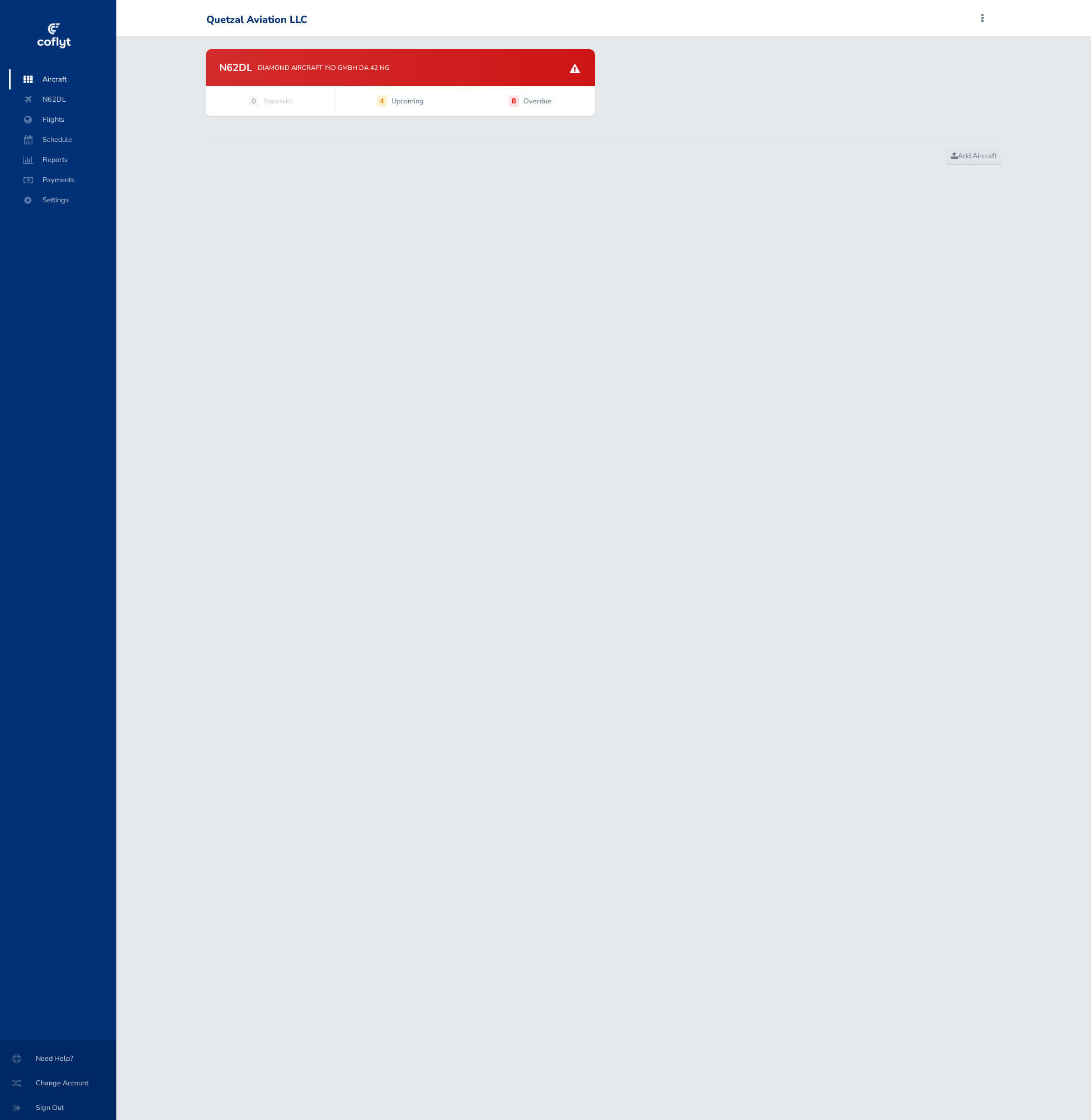  What do you see at coordinates (54, 36) in the screenshot?
I see `img: coflyt logo` at bounding box center [54, 36].